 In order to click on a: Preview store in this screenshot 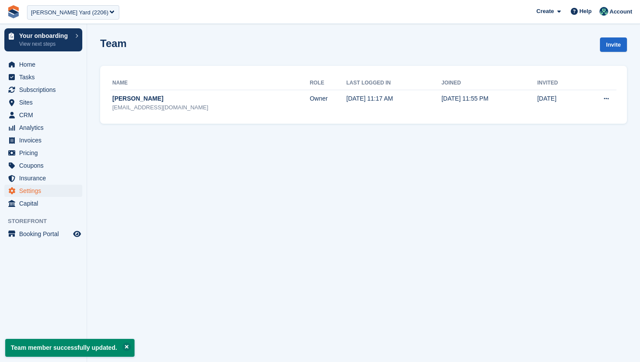, I will do `click(77, 234)`.